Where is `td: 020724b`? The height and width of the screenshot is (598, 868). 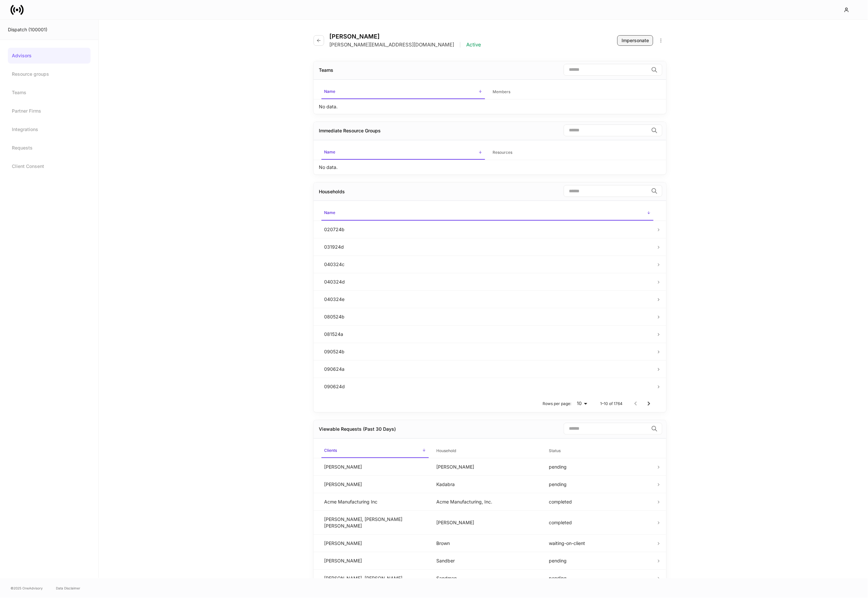 td: 020724b is located at coordinates (487, 229).